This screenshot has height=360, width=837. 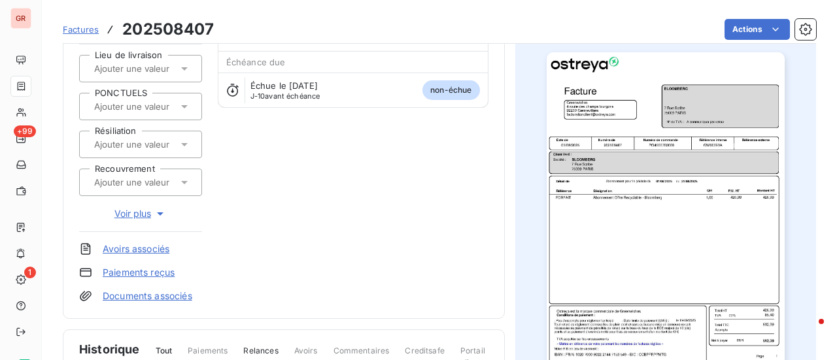 I want to click on button: Voir plus, so click(x=141, y=214).